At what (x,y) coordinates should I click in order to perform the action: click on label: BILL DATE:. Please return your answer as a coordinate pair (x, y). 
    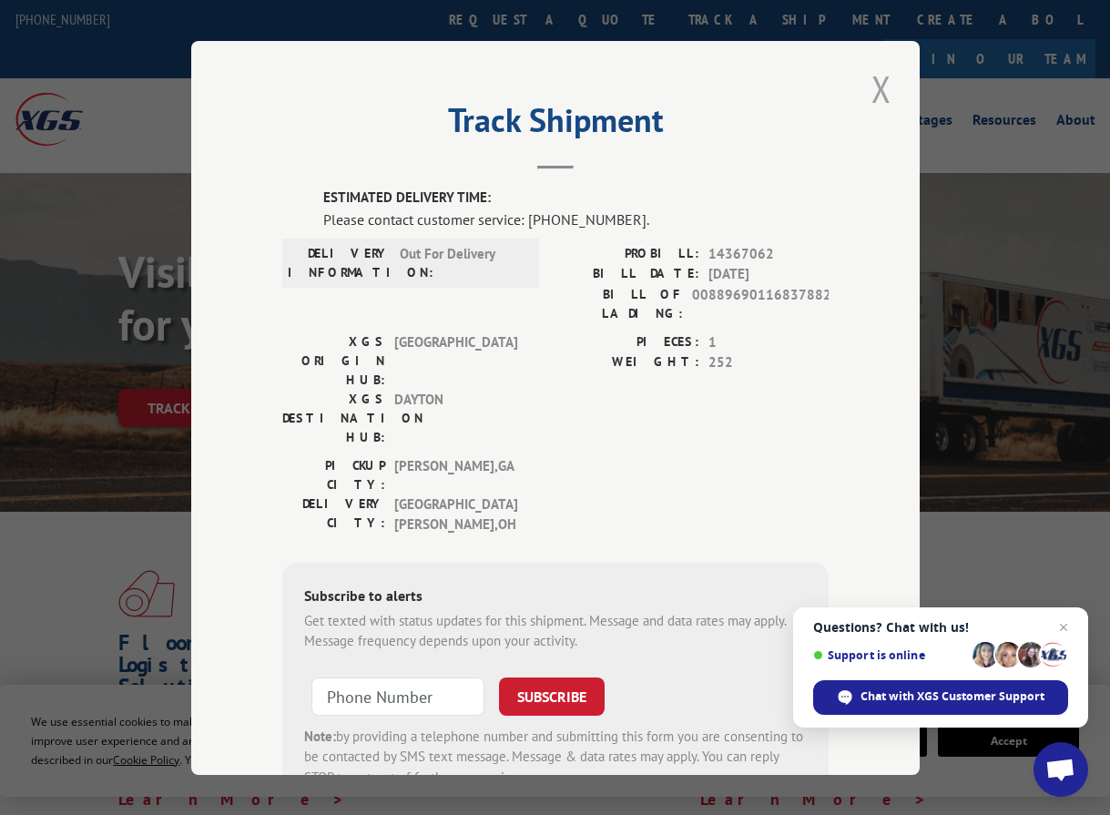
    Looking at the image, I should click on (628, 274).